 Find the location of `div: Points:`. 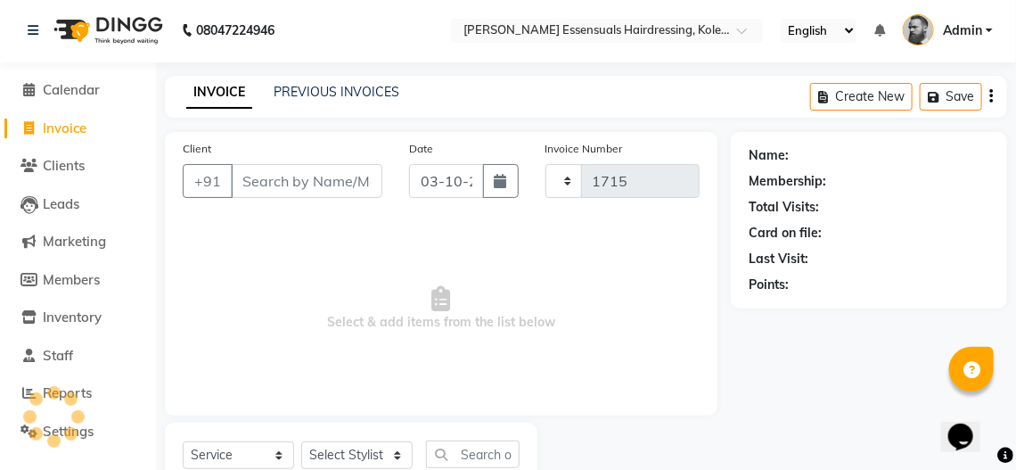

div: Points: is located at coordinates (768, 284).